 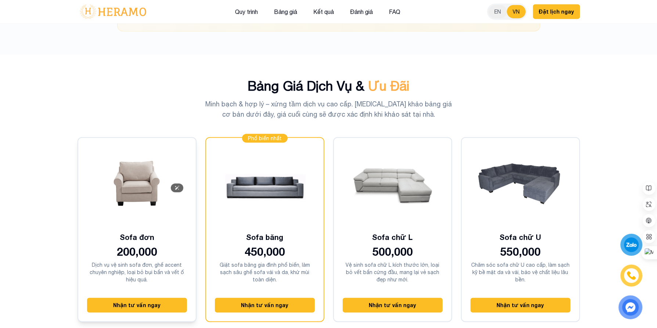 What do you see at coordinates (392, 182) in the screenshot?
I see `img: Sofa chữ L` at bounding box center [392, 182].